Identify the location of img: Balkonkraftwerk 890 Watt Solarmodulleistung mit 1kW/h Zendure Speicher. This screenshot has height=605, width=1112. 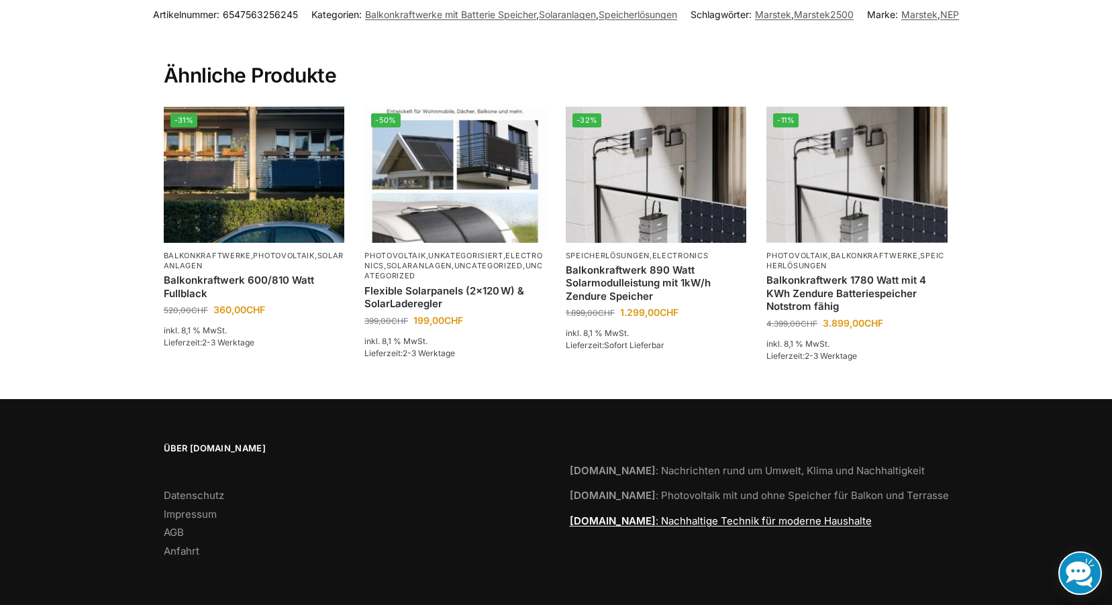
(656, 174).